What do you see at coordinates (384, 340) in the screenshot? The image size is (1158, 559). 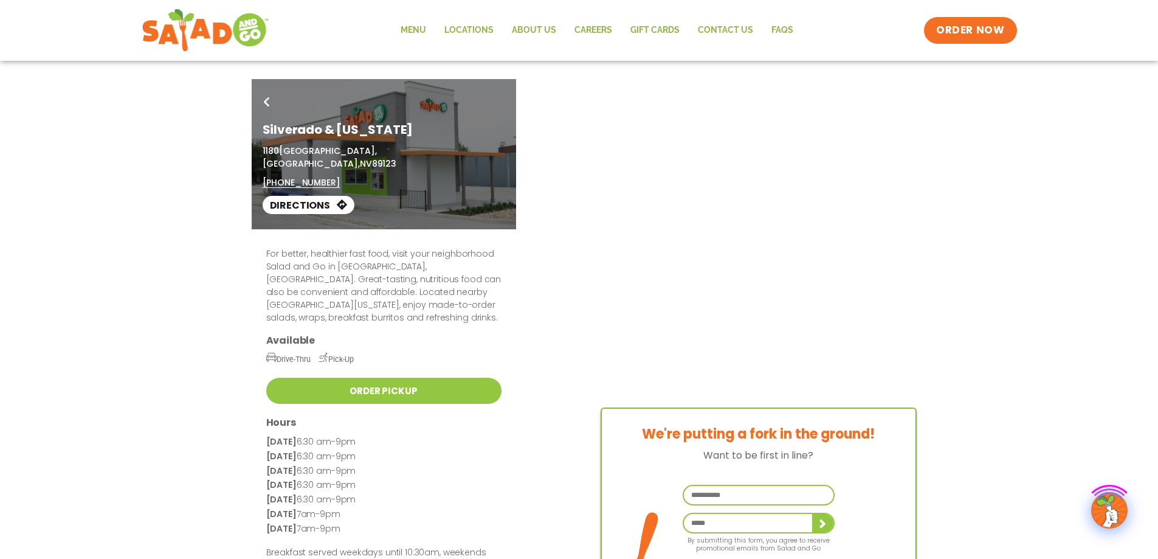 I see `h3: Available` at bounding box center [384, 340].